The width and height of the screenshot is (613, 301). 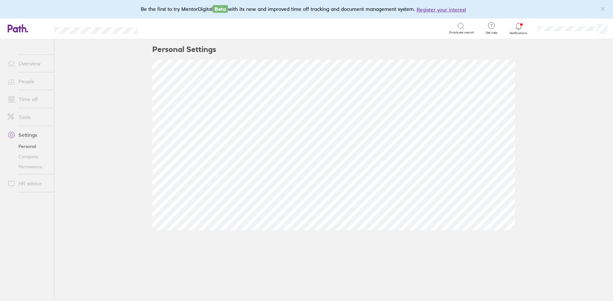 What do you see at coordinates (461, 33) in the screenshot?
I see `span: Employee search` at bounding box center [461, 33].